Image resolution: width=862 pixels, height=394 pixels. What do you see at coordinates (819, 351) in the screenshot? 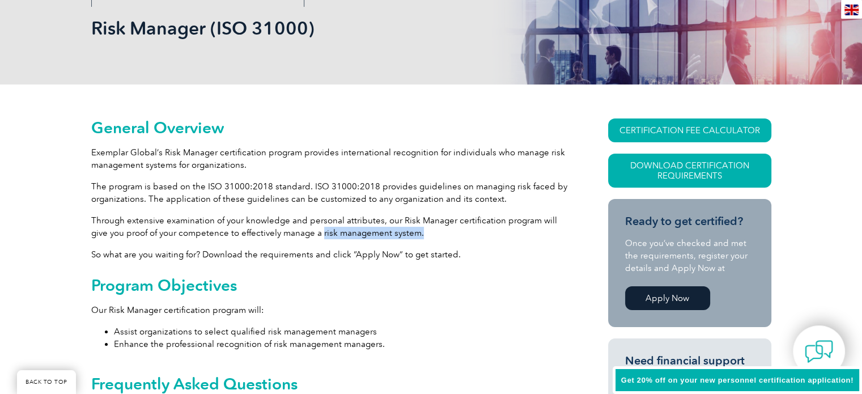
I see `img: contact-chat.png` at bounding box center [819, 351].